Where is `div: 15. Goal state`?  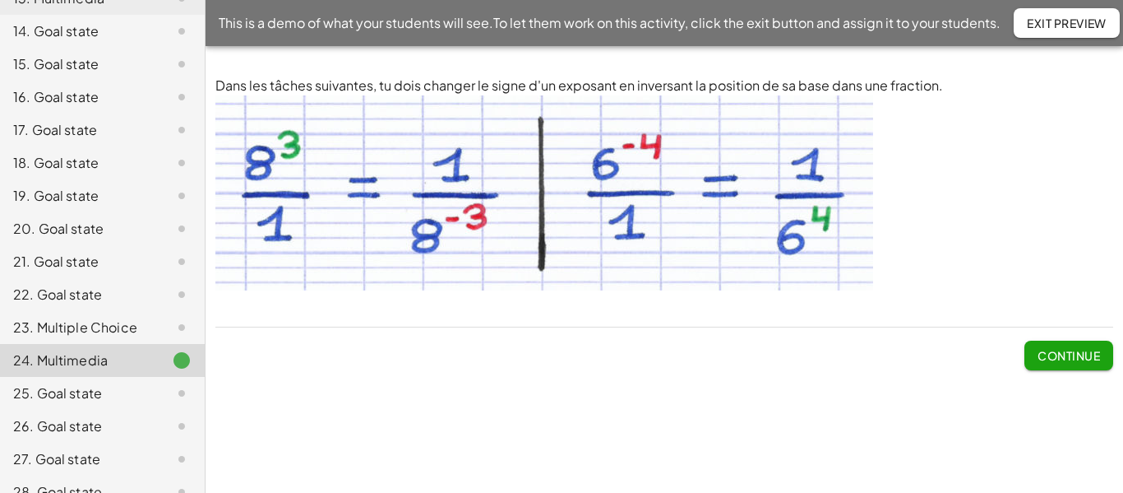
div: 15. Goal state is located at coordinates (79, 64).